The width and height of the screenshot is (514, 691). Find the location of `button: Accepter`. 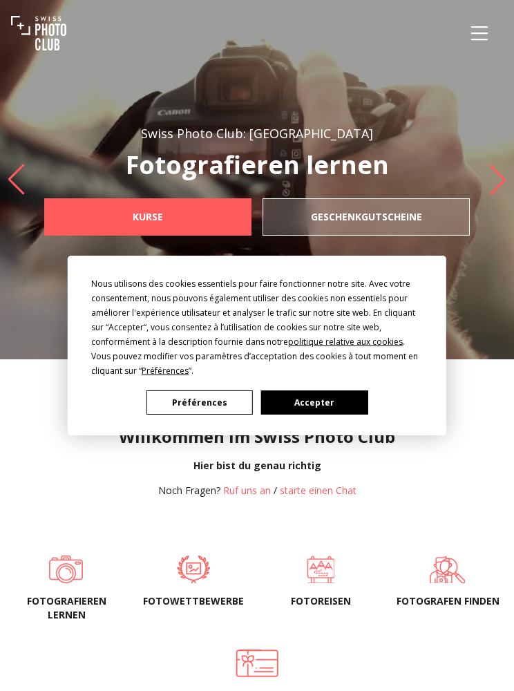

button: Accepter is located at coordinates (314, 402).